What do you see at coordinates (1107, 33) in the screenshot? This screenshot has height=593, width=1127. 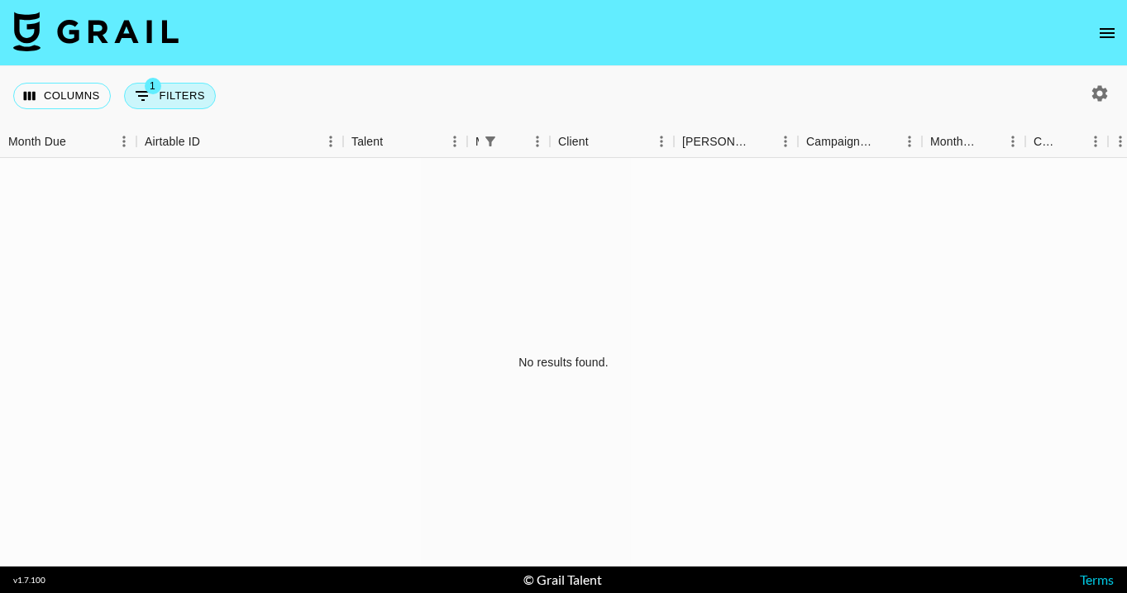 I see `button: open drawer` at bounding box center [1107, 33].